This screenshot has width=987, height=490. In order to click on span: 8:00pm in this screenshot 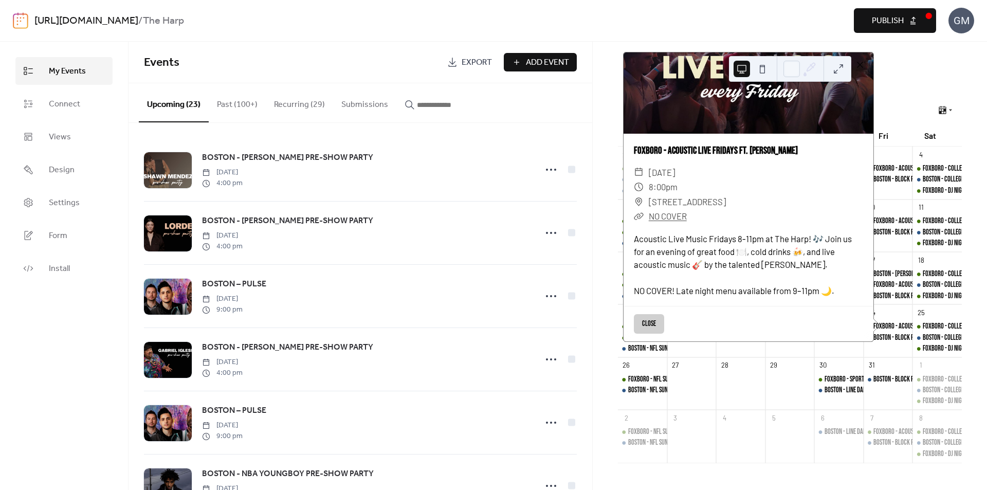, I will do `click(663, 187)`.